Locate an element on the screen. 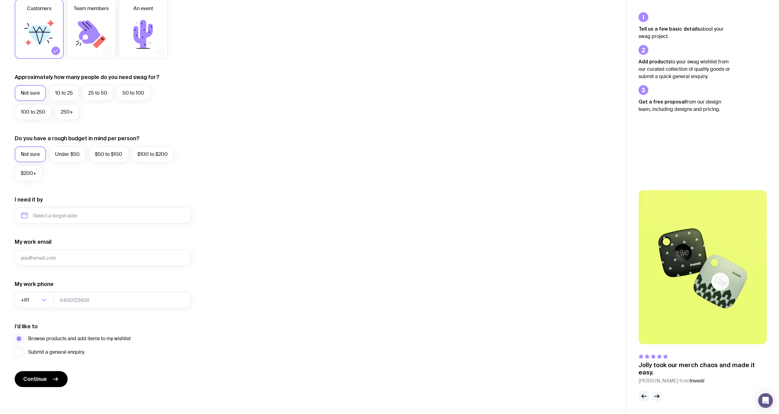  input: Select a target date is located at coordinates (103, 215).